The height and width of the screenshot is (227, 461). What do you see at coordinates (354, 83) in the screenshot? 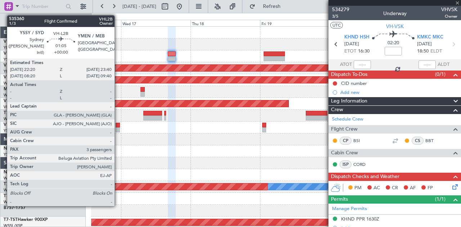
I see `div: CID number` at bounding box center [354, 83].